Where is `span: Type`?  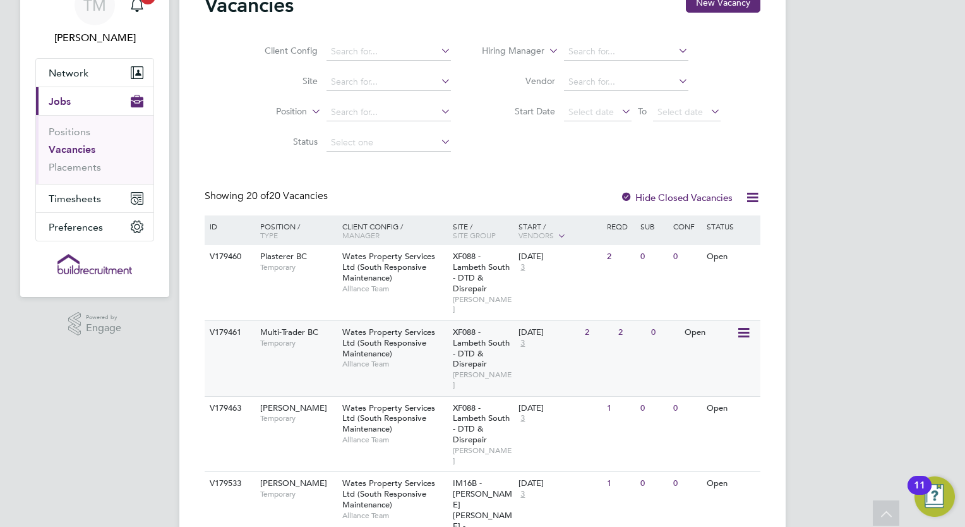 span: Type is located at coordinates (269, 235).